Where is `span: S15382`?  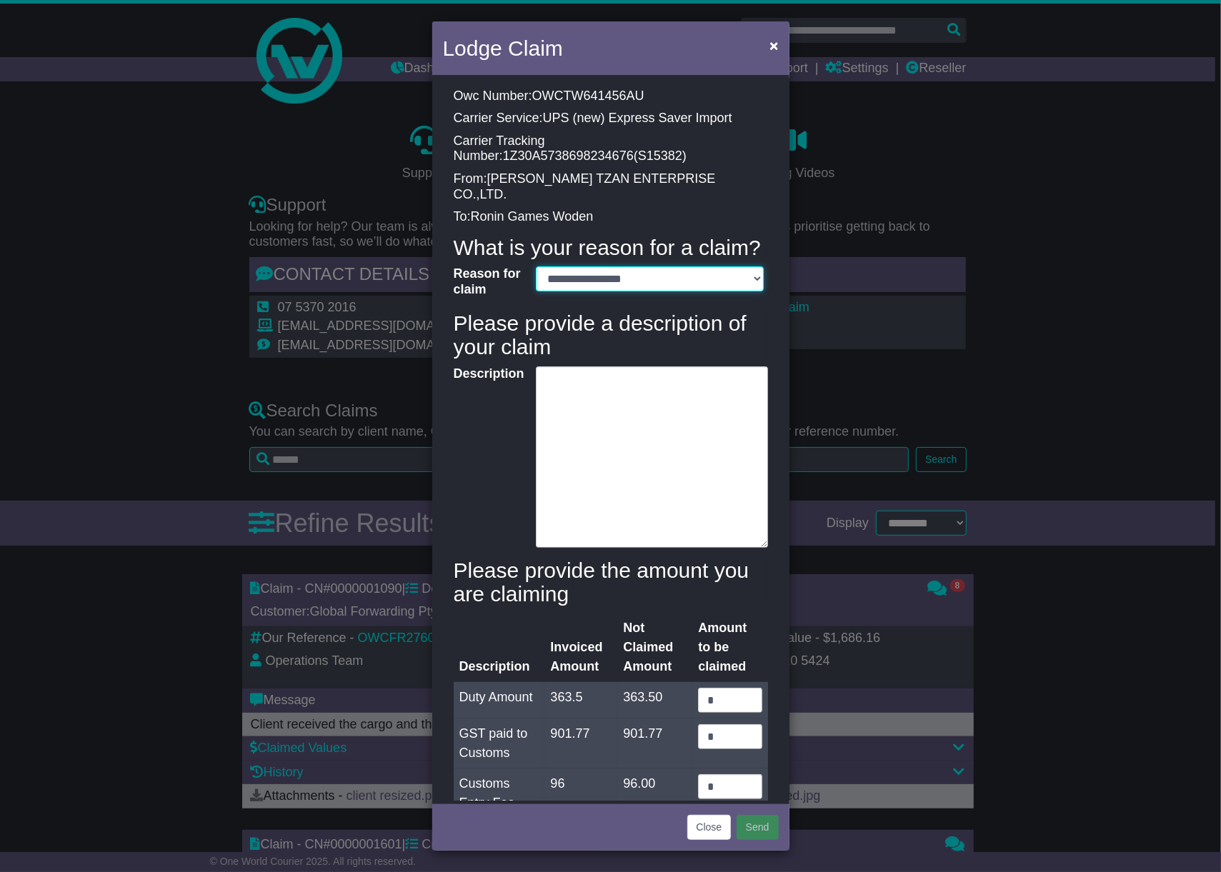
span: S15382 is located at coordinates (660, 156).